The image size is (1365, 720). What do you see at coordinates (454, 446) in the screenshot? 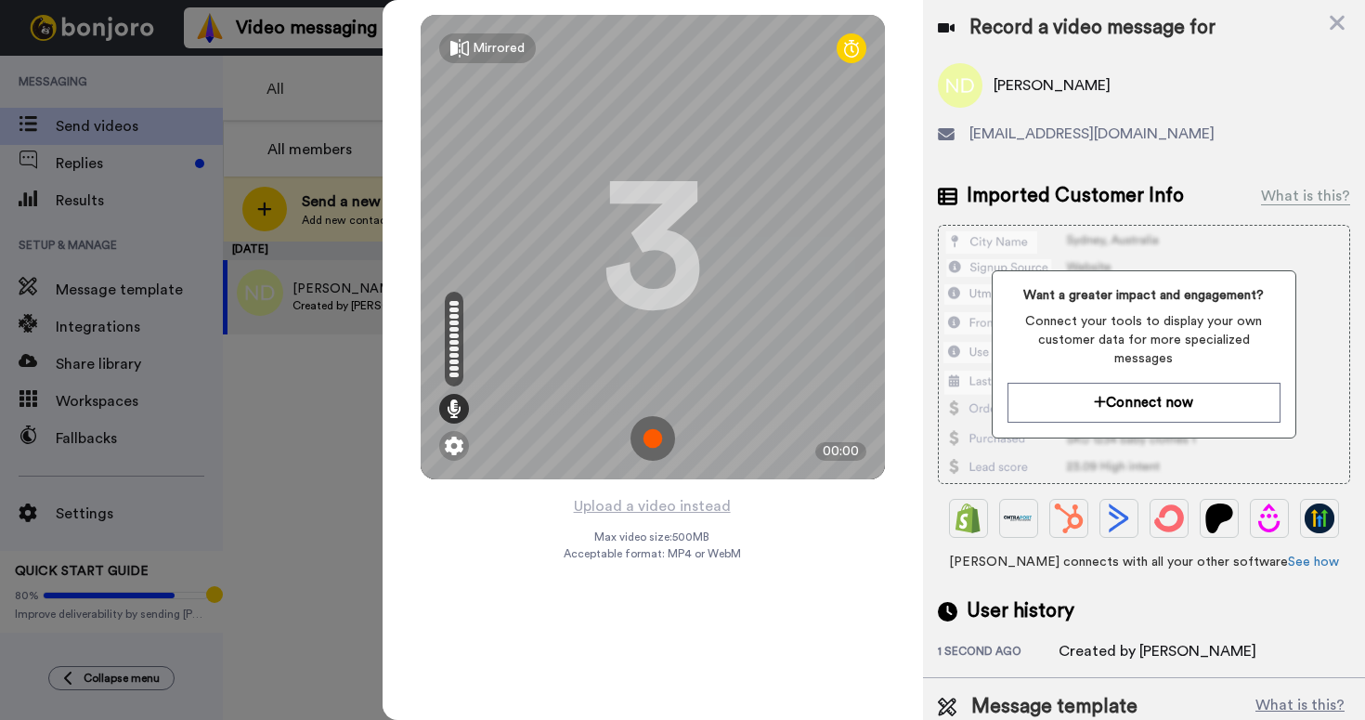
I see `img: ic_gear.svg` at bounding box center [454, 446].